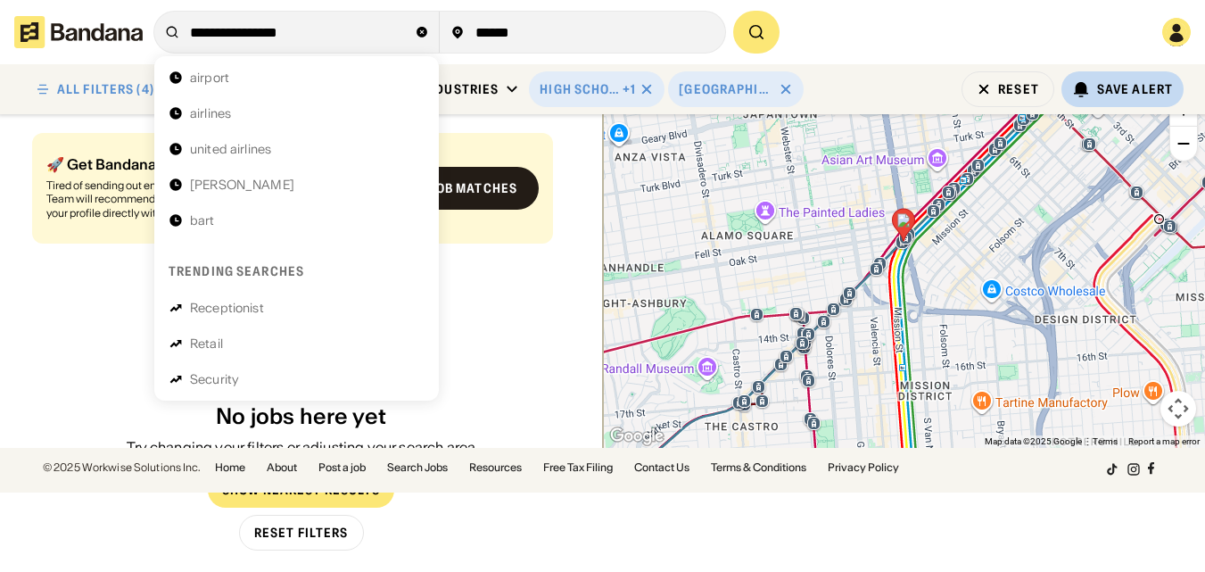 This screenshot has height=572, width=1205. Describe the element at coordinates (1033, 440) in the screenshot. I see `span: Map data ©2025 Google` at that location.